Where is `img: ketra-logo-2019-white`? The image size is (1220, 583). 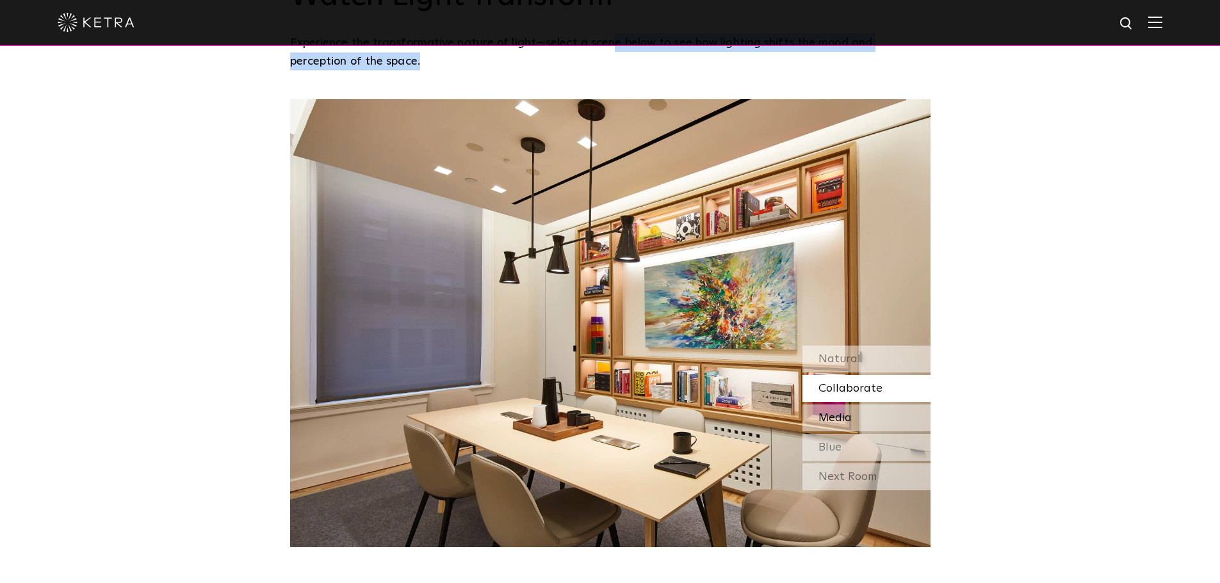 img: ketra-logo-2019-white is located at coordinates (96, 22).